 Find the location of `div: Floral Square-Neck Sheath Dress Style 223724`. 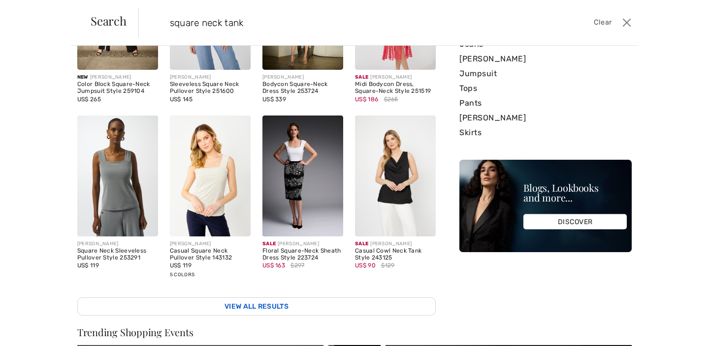

div: Floral Square-Neck Sheath Dress Style 223724 is located at coordinates (303, 255).